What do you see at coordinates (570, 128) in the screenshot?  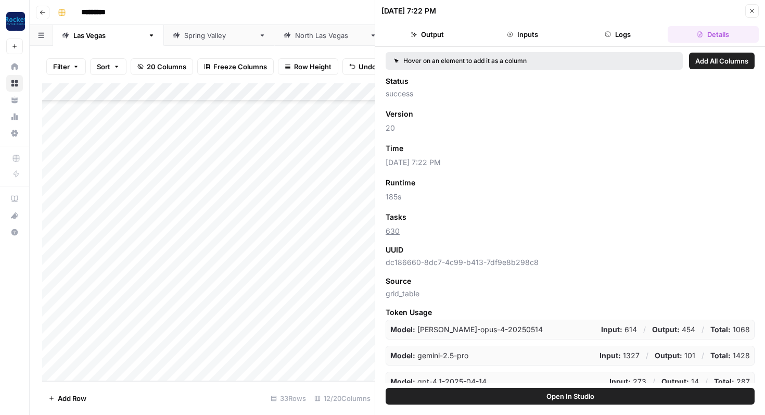 I see `span: 20` at bounding box center [570, 128].